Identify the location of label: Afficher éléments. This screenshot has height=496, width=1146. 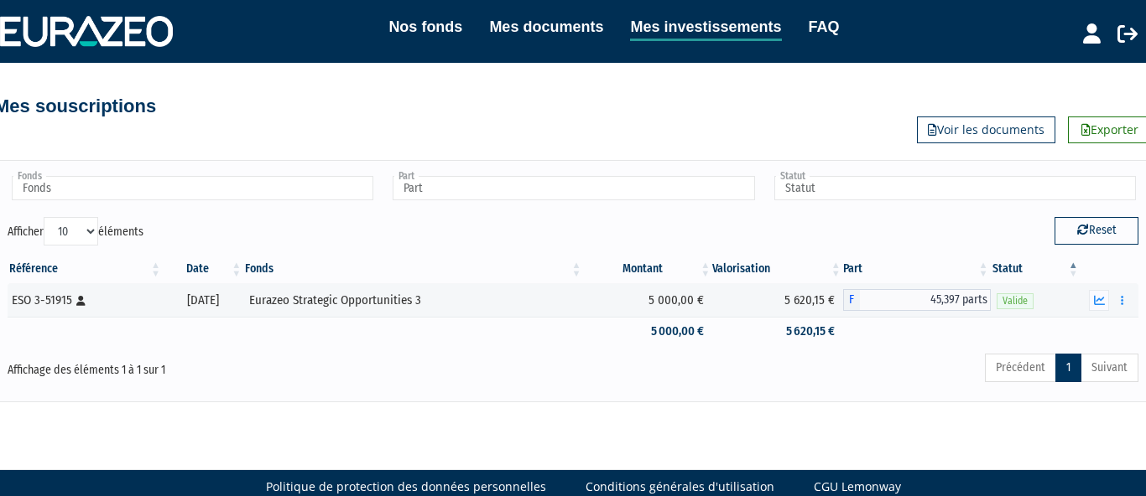
(75, 231).